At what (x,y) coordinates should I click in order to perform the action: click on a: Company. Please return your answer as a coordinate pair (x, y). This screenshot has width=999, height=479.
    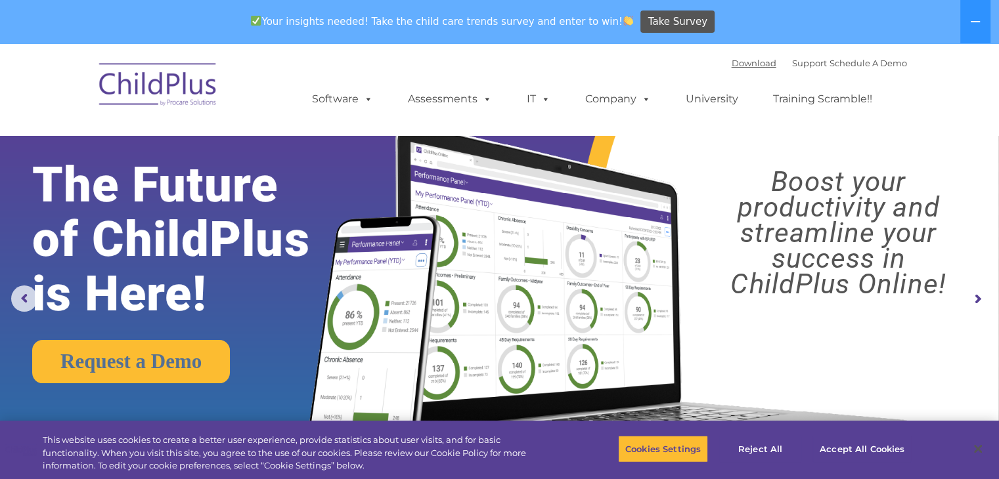
    Looking at the image, I should click on (618, 99).